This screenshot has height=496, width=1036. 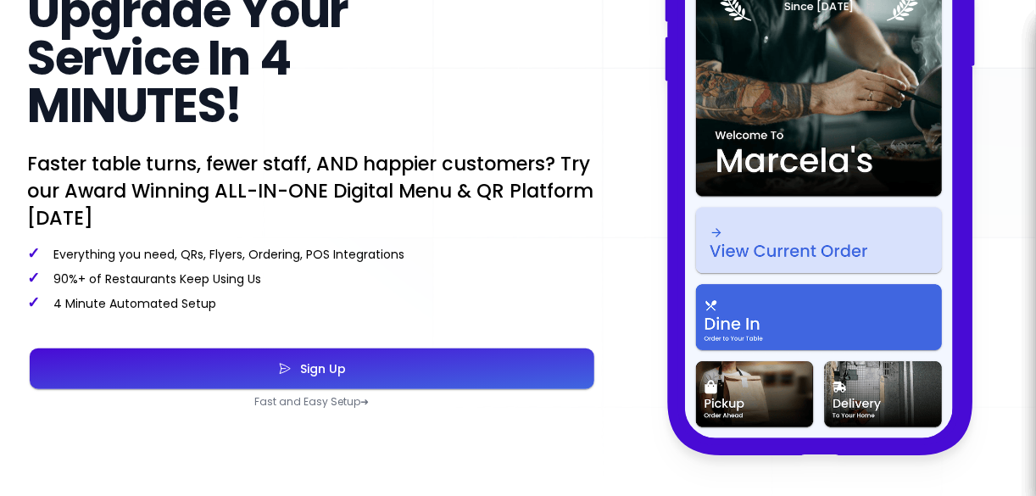 What do you see at coordinates (312, 254) in the screenshot?
I see `p: Everything you need, QRs, Flyers, Ordering, POS Integrations` at bounding box center [312, 254].